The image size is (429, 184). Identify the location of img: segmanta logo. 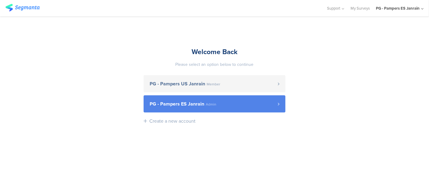
(22, 8).